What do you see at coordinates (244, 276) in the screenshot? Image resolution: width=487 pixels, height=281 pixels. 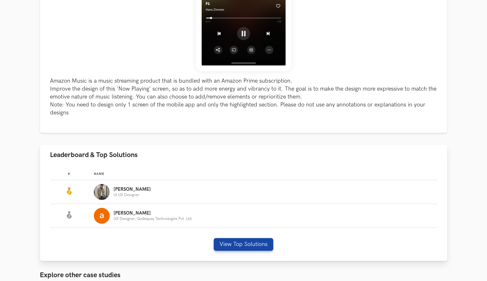 I see `h3: Explore other case studies` at bounding box center [244, 276].